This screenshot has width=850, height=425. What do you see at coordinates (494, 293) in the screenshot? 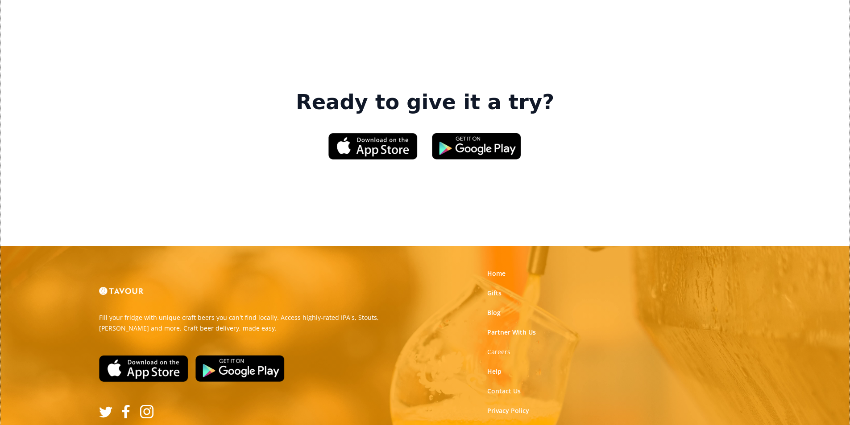
I see `a: Gifts` at bounding box center [494, 293].